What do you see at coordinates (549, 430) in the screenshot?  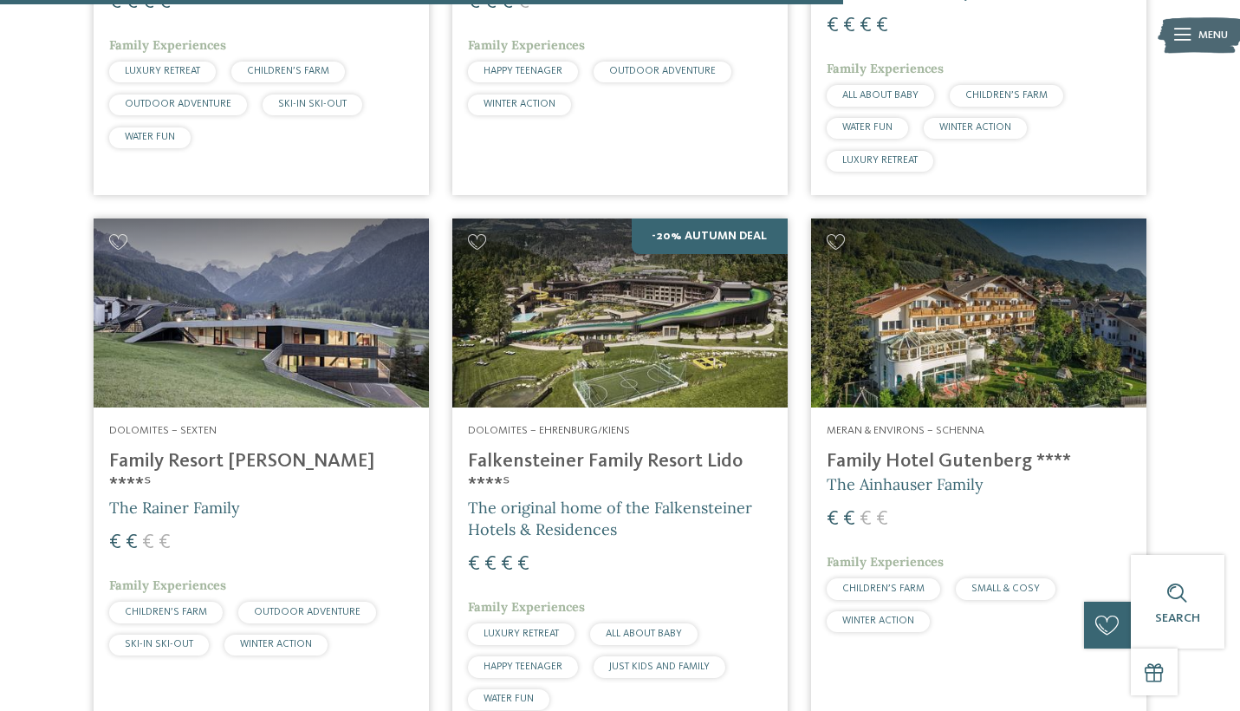 I see `span: Dolomites – Ehrenburg/Kiens` at bounding box center [549, 430].